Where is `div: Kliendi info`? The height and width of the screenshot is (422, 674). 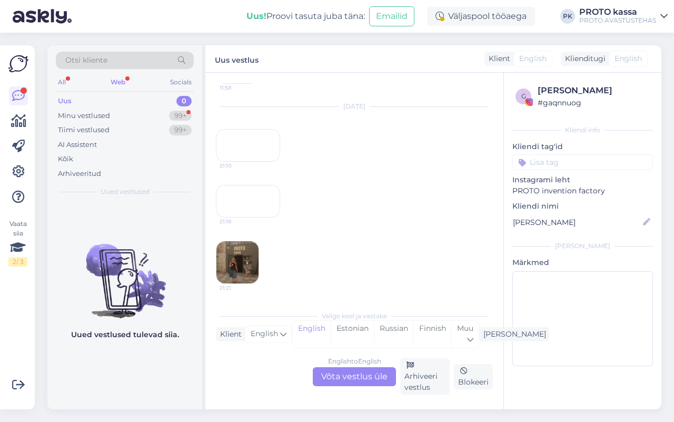
div: Kliendi info is located at coordinates (582, 130).